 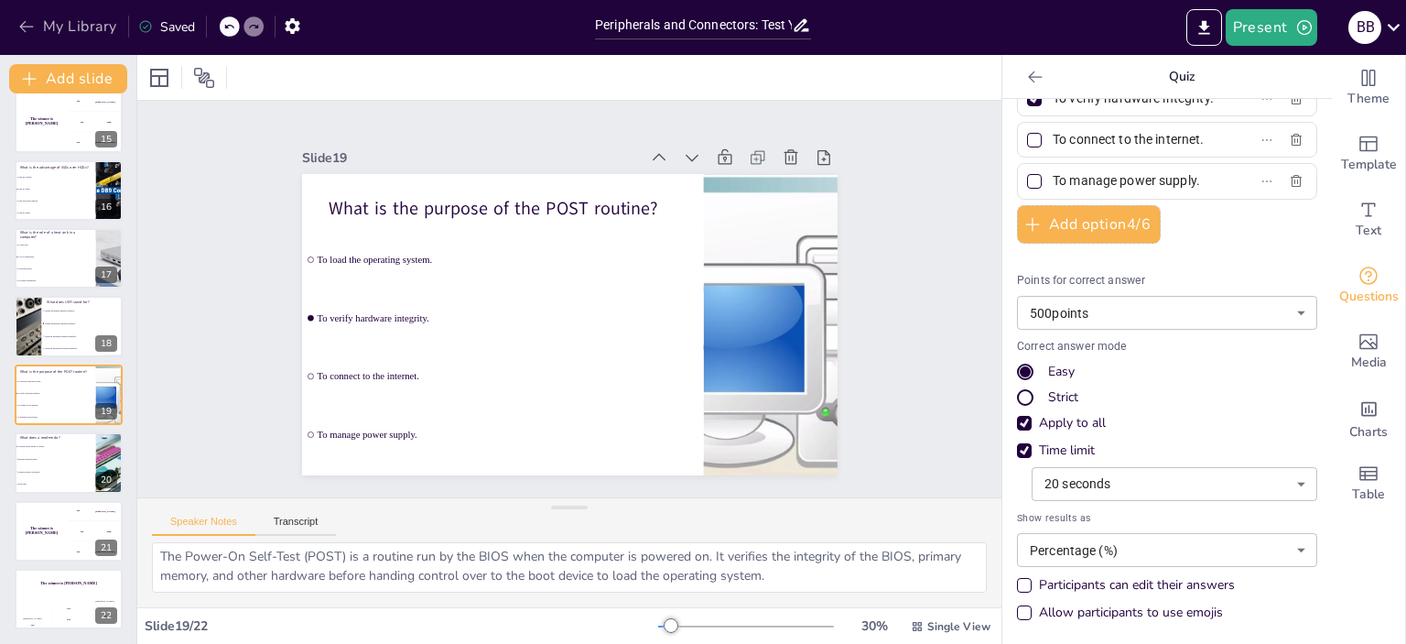 What do you see at coordinates (56, 471) in the screenshot?
I see `span: Connects devices wirelessly.` at bounding box center [56, 471].